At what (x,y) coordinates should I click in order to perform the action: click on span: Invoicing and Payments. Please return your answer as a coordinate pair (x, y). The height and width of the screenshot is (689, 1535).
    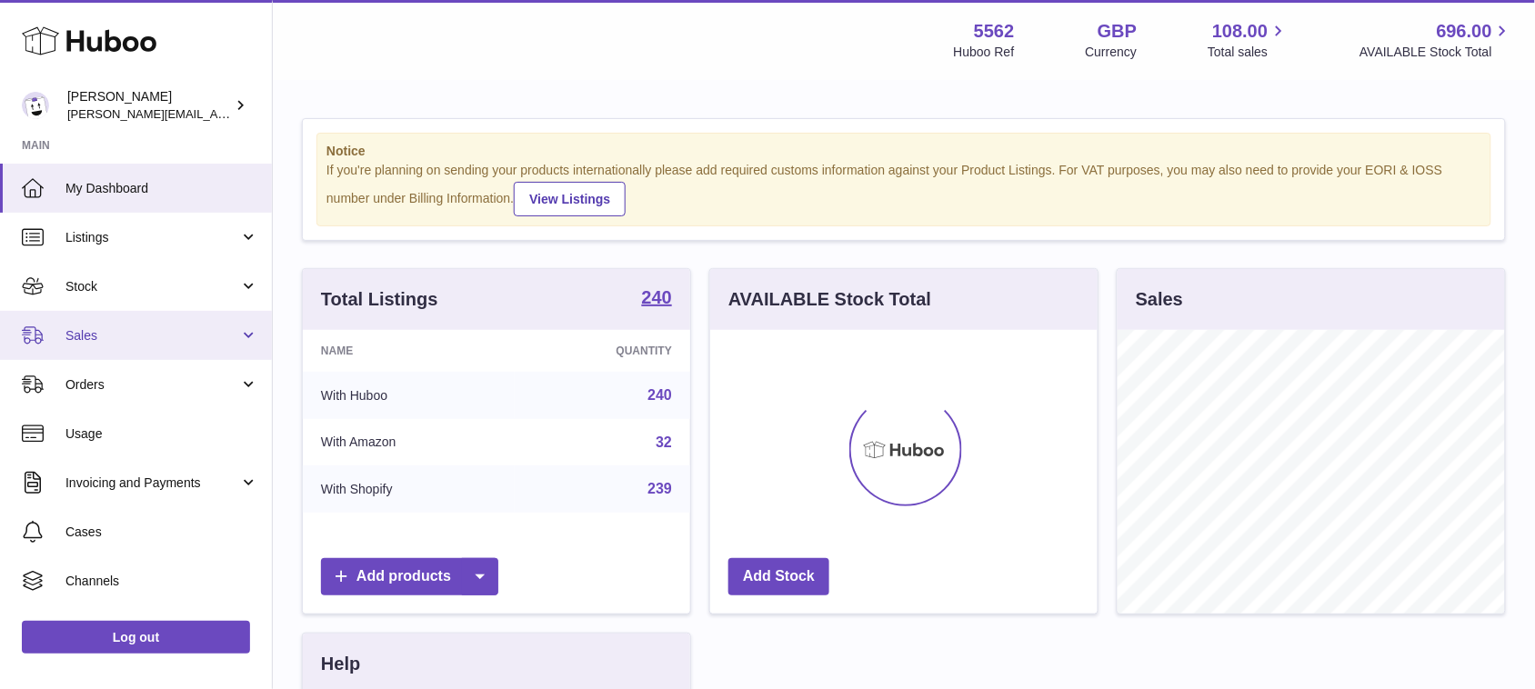
    Looking at the image, I should click on (152, 483).